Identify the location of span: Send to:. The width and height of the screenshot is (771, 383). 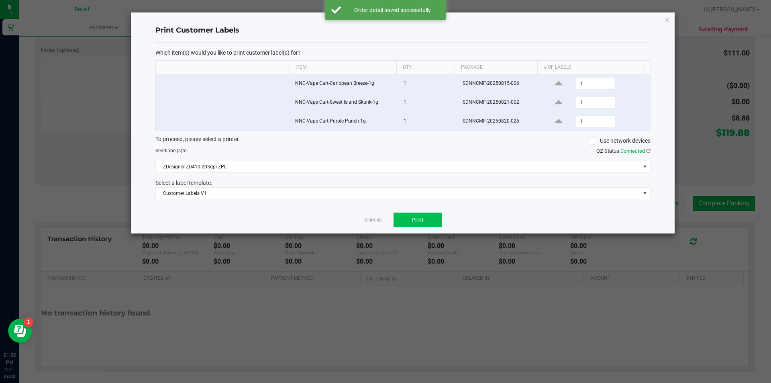
(171, 151).